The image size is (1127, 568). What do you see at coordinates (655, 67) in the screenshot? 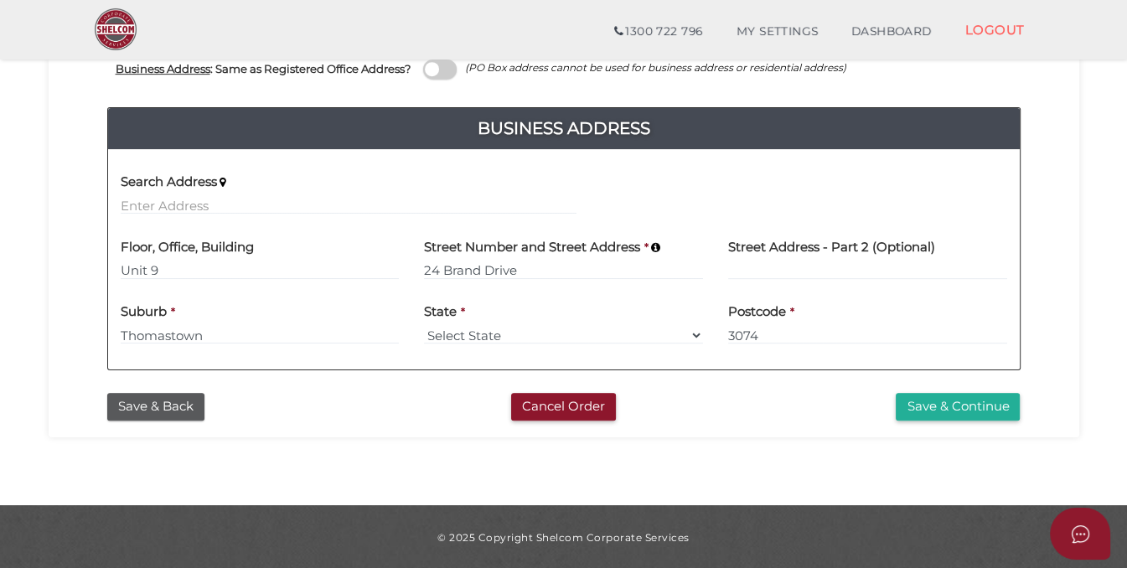
I see `i: (PO Box address cannot be used for business address or residential address)` at bounding box center [655, 67].